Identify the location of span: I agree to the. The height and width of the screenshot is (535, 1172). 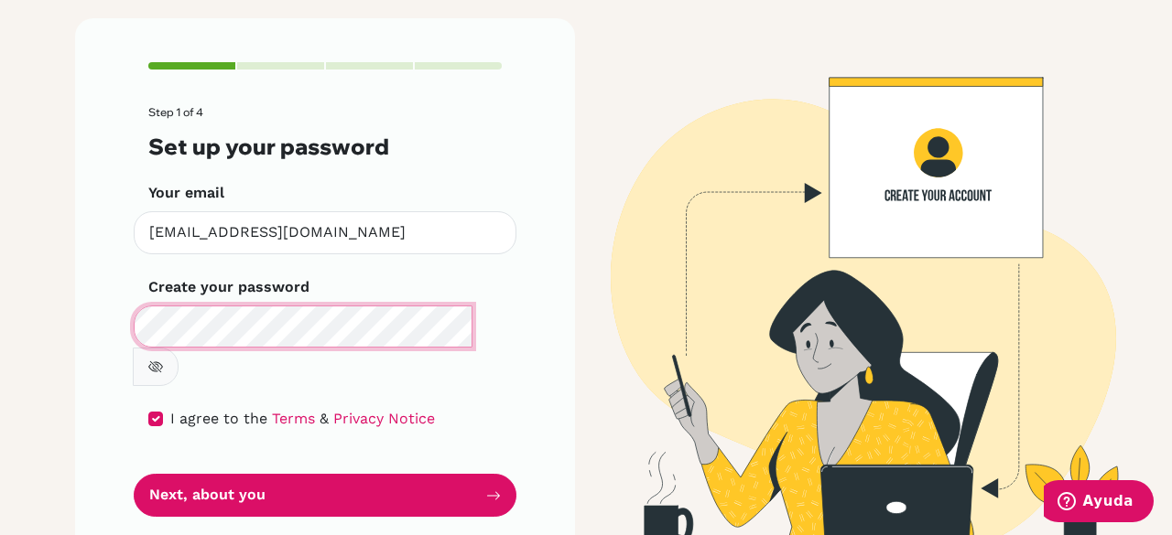
(219, 418).